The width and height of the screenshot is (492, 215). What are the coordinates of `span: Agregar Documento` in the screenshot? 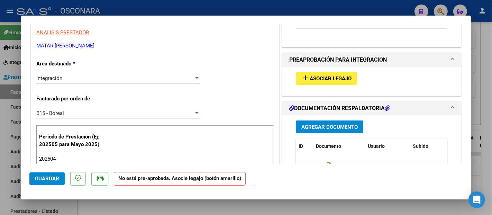 It's located at (330, 127).